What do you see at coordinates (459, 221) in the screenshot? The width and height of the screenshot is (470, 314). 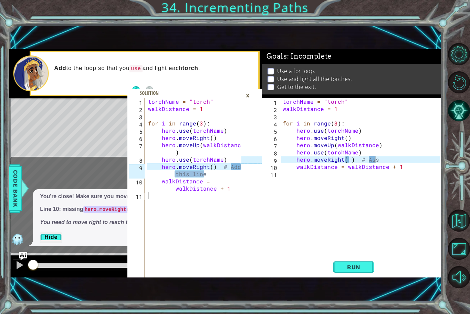 I see `button: Back to Map` at bounding box center [459, 221].